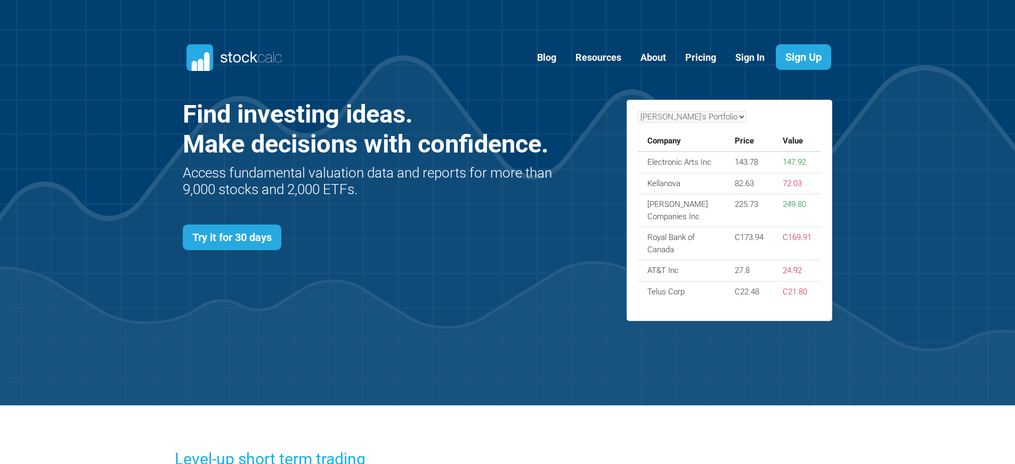  I want to click on td: C21.80, so click(797, 291).